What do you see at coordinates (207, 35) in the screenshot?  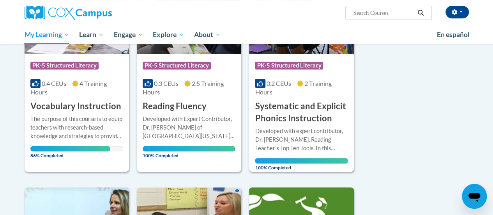 I see `a: About` at bounding box center [207, 35].